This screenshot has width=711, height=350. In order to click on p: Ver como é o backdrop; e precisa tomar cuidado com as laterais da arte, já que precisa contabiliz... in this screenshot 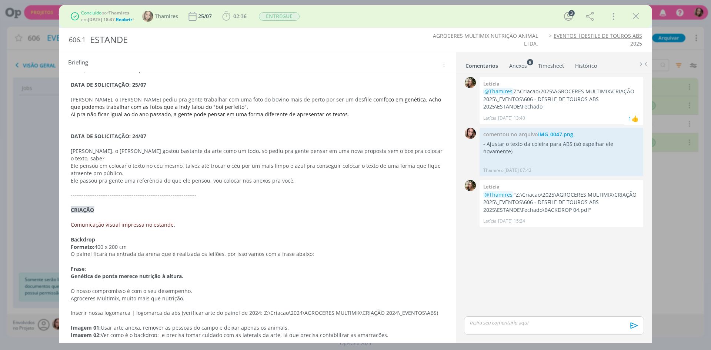, I will do `click(258, 335)`.